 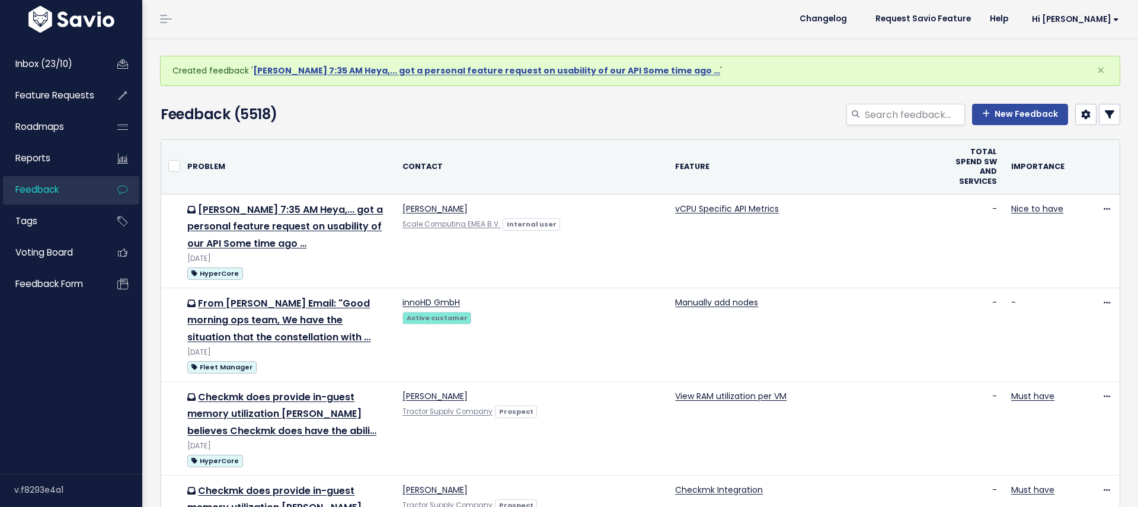 I want to click on a: Scale Computing EMEA B.V., so click(x=451, y=224).